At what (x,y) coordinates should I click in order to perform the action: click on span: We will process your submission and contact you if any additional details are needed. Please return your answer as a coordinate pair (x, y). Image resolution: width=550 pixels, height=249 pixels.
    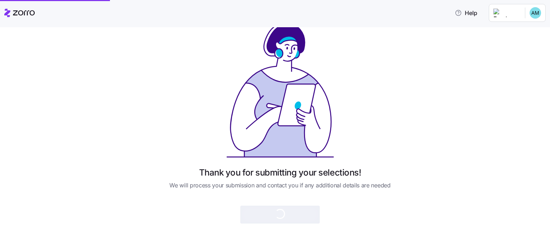
    Looking at the image, I should click on (280, 185).